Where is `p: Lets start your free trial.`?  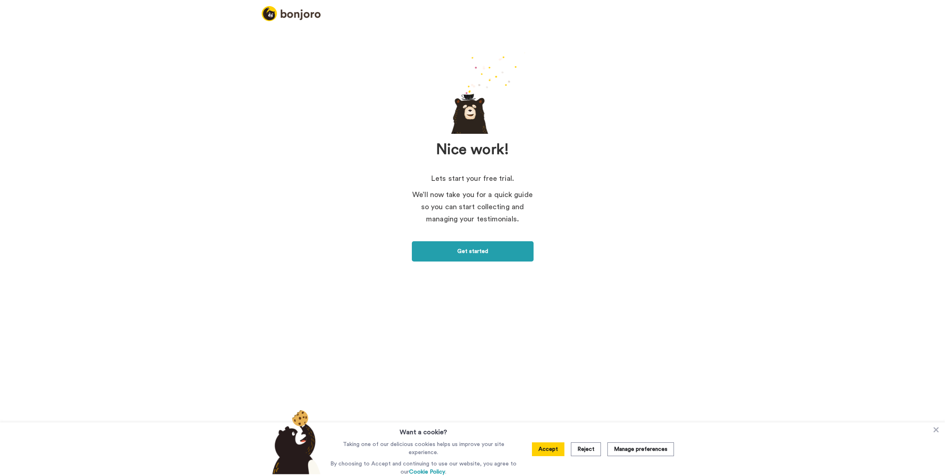 p: Lets start your free trial. is located at coordinates (473, 179).